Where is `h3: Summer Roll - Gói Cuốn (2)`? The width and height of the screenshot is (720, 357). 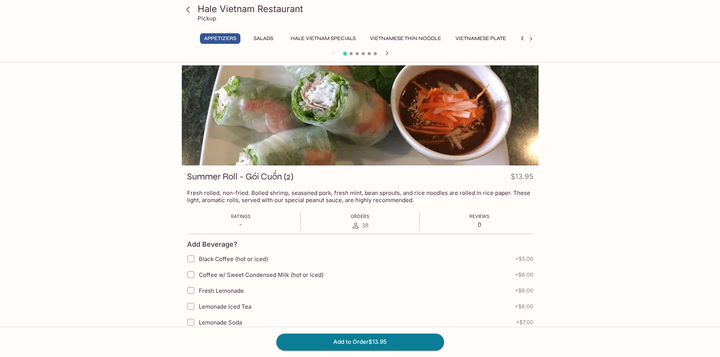 h3: Summer Roll - Gói Cuốn (2) is located at coordinates (240, 177).